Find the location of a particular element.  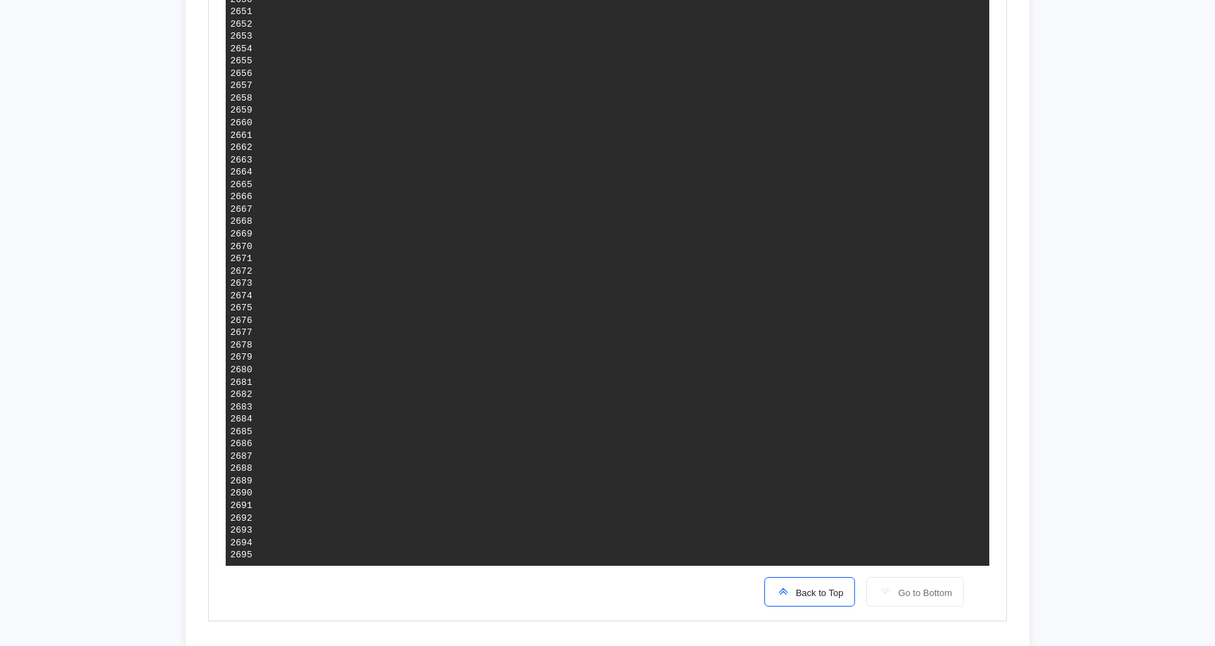

div: 2653 is located at coordinates (241, 37).